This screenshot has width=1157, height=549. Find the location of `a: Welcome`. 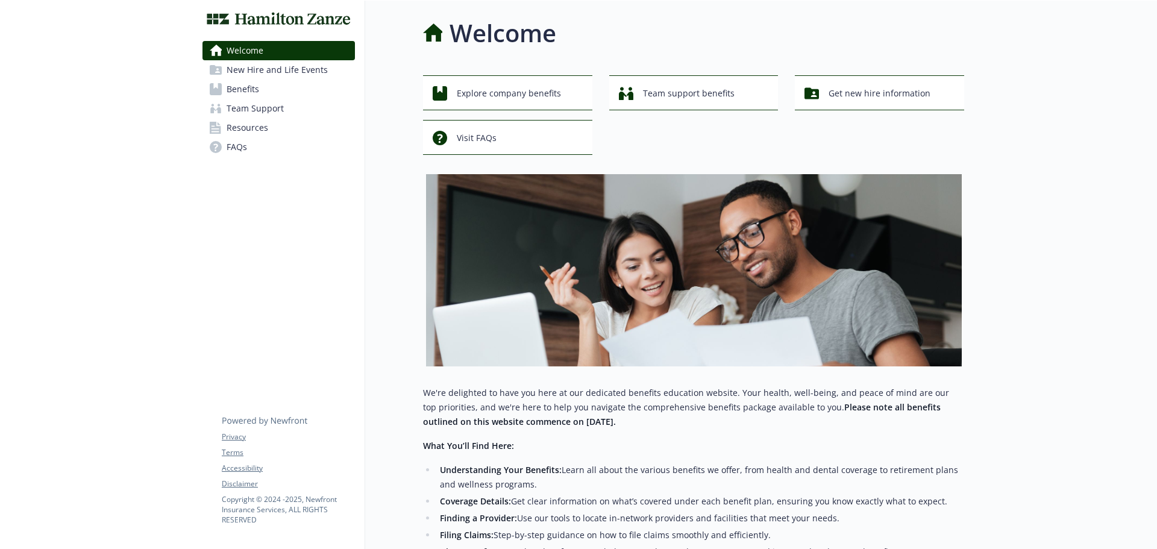

a: Welcome is located at coordinates (278, 51).